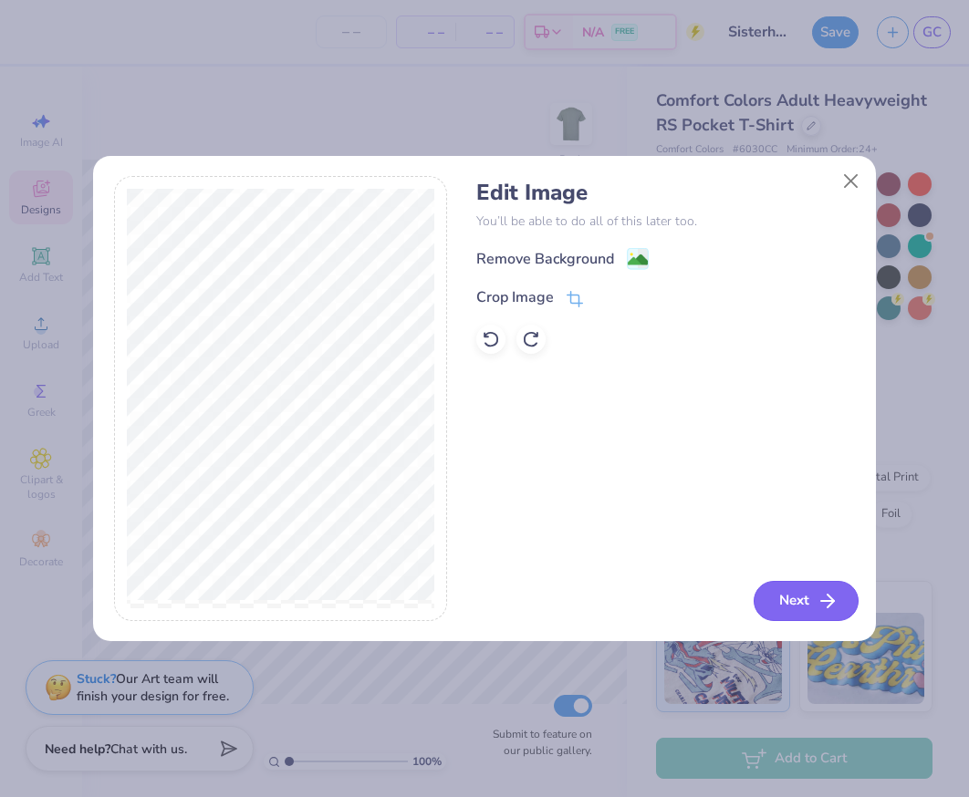 The width and height of the screenshot is (969, 797). What do you see at coordinates (665, 193) in the screenshot?
I see `h4: Edit Image` at bounding box center [665, 193].